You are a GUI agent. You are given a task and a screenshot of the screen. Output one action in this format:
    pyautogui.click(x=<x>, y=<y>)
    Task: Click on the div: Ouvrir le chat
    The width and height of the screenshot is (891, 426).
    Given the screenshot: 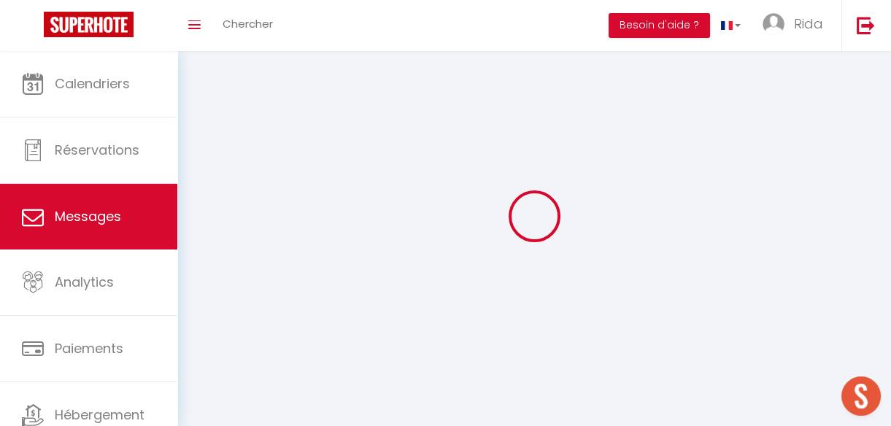 What is the action you would take?
    pyautogui.click(x=861, y=396)
    